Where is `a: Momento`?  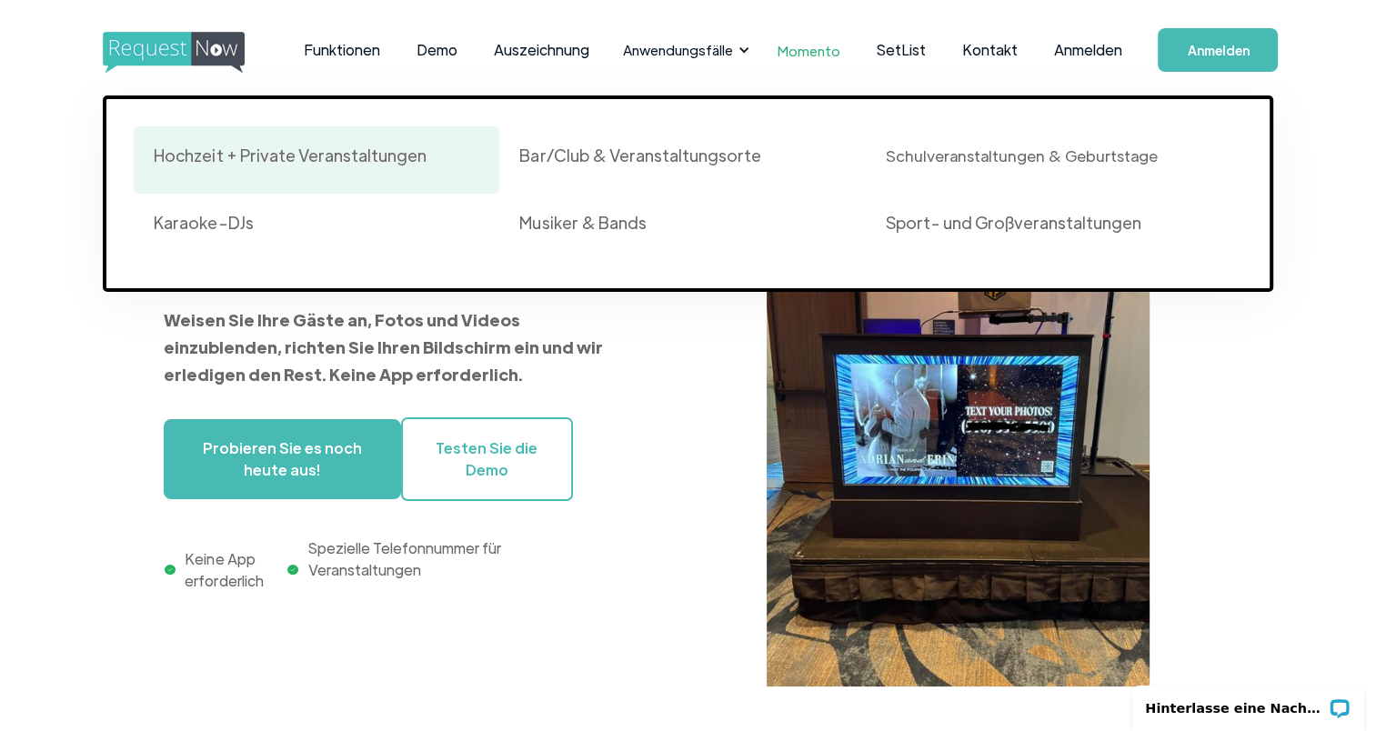 a: Momento is located at coordinates (808, 50).